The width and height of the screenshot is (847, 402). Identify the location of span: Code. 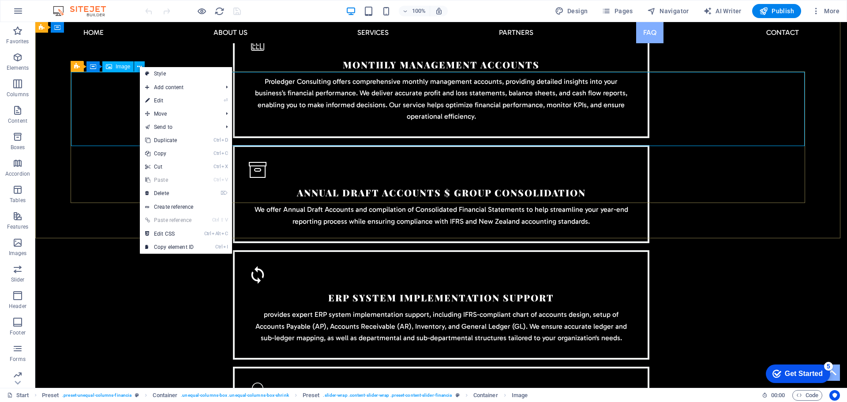
(808, 395).